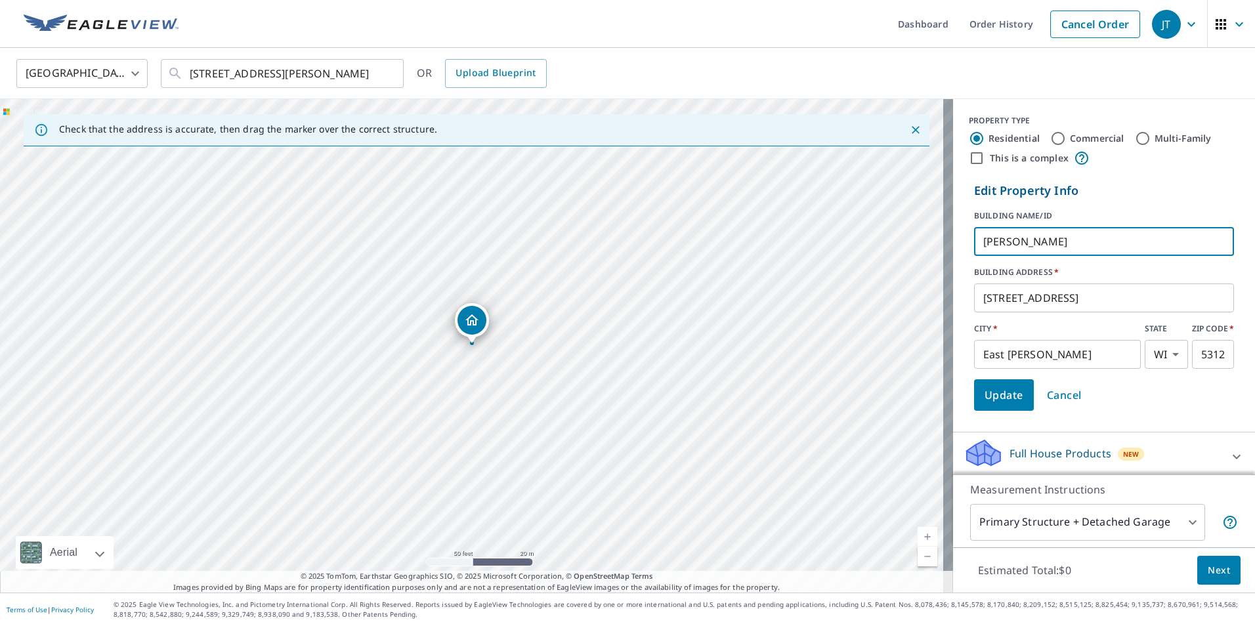 The image size is (1255, 626). What do you see at coordinates (1213, 329) in the screenshot?
I see `label: ZIP CODE` at bounding box center [1213, 329].